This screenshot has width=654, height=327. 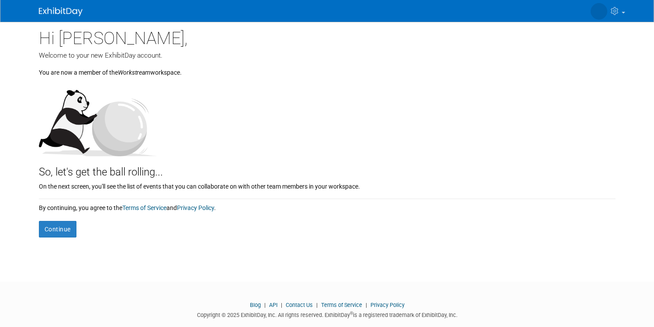 I want to click on img: Let's get the ball rolling, so click(x=98, y=119).